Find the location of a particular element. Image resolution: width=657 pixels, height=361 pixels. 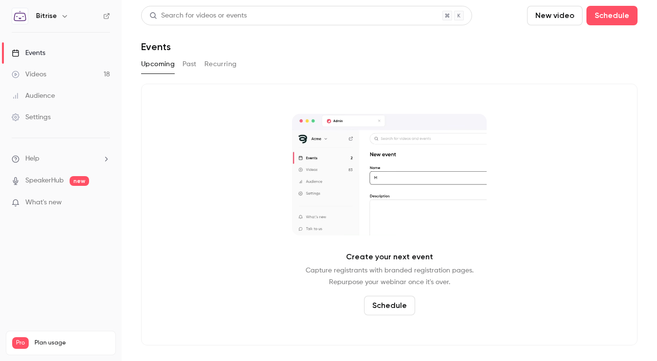

span: Pro is located at coordinates (20, 343).